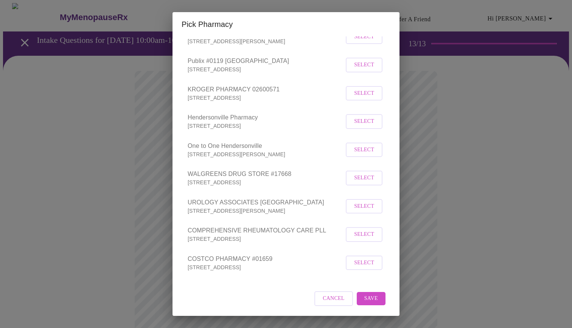 The image size is (572, 328). Describe the element at coordinates (334, 298) in the screenshot. I see `button: Cancel` at that location.